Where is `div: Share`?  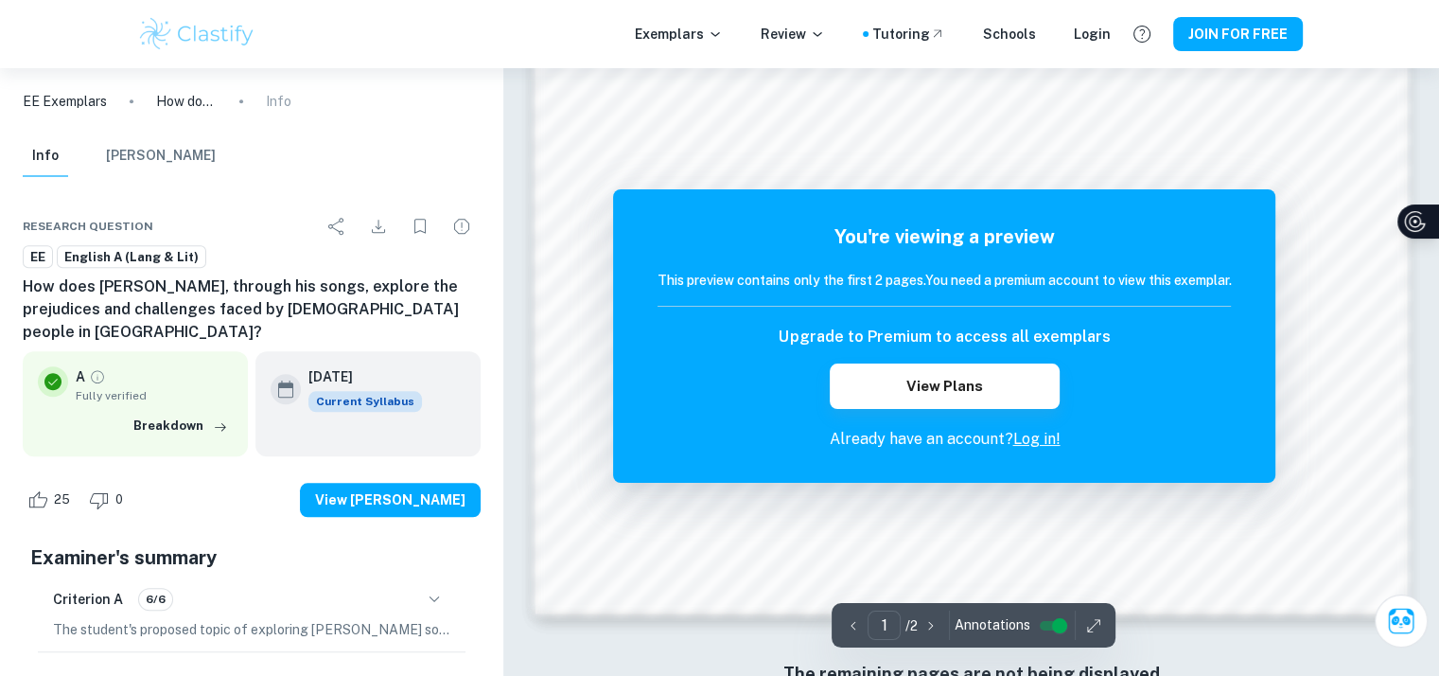
div: Share is located at coordinates (337, 226).